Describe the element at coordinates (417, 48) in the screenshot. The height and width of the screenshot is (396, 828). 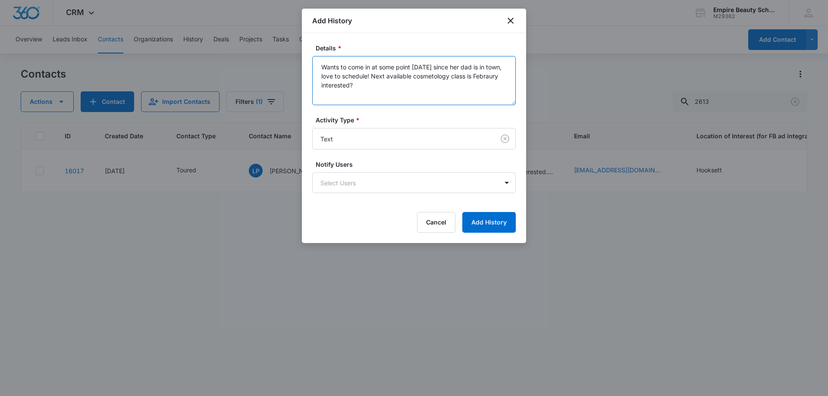
I see `label: Details` at that location.